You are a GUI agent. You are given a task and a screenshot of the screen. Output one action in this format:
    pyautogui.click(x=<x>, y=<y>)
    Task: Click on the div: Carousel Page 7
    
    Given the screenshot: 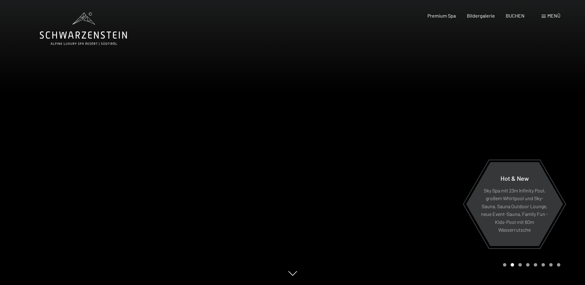 What is the action you would take?
    pyautogui.click(x=551, y=265)
    